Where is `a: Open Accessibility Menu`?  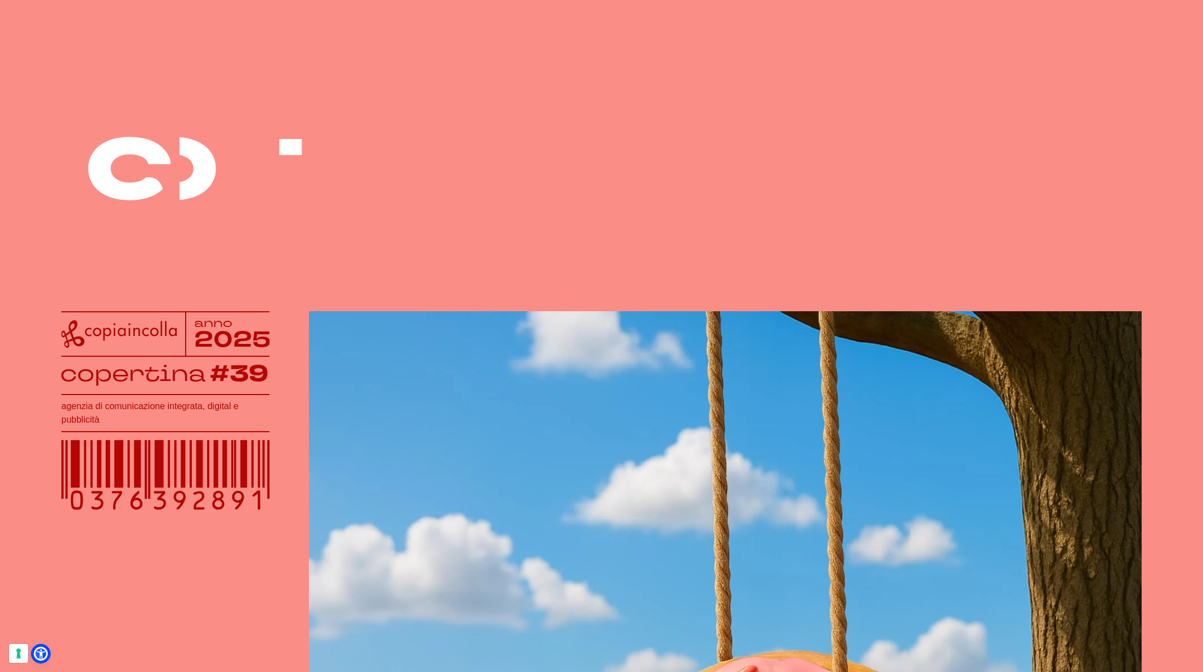 a: Open Accessibility Menu is located at coordinates (41, 653).